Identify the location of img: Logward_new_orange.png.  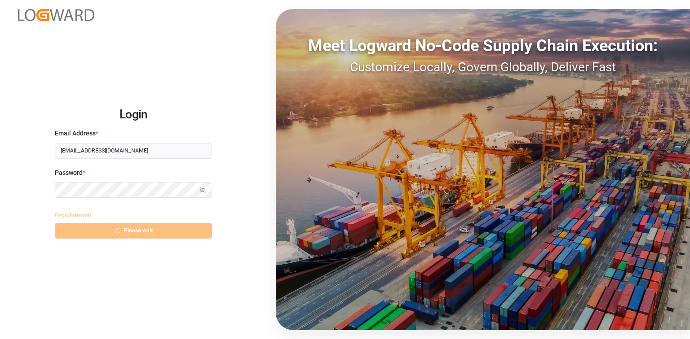
(56, 15).